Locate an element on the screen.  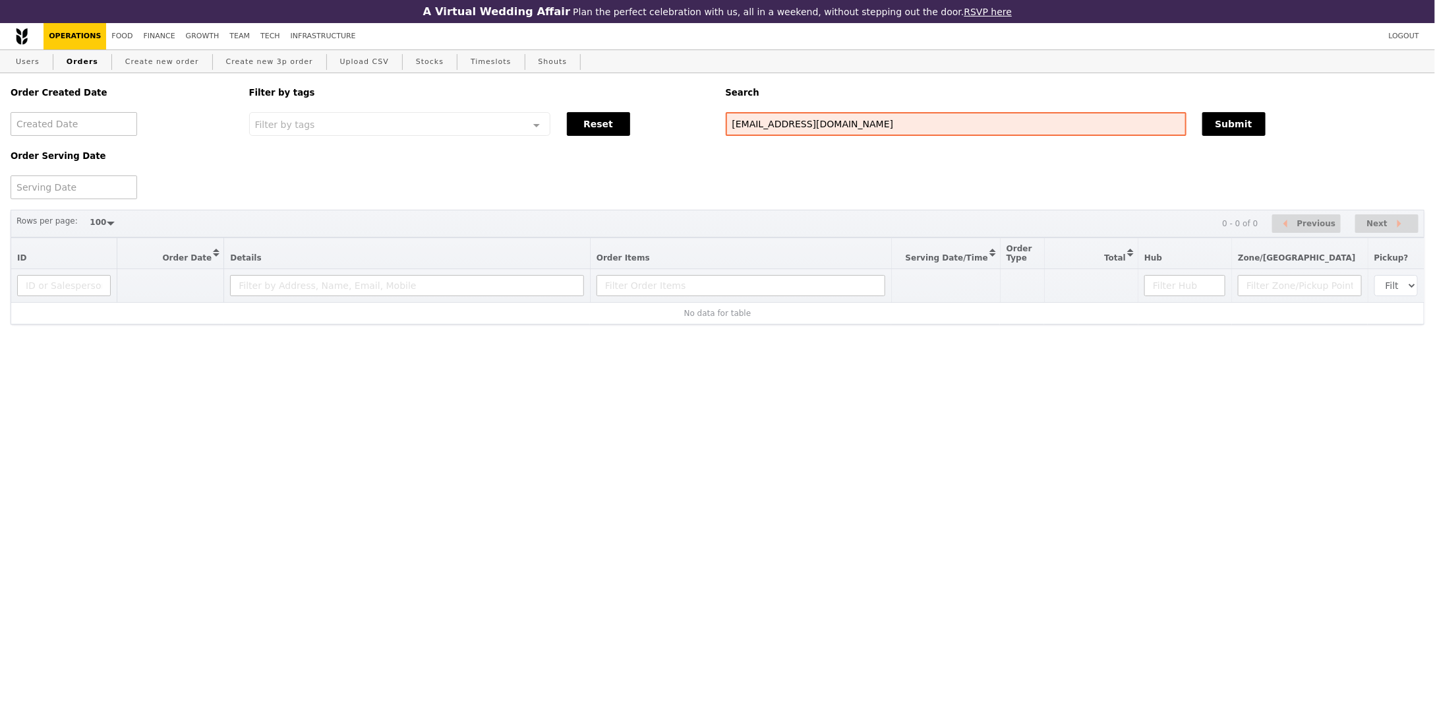
a: Food is located at coordinates (122, 36).